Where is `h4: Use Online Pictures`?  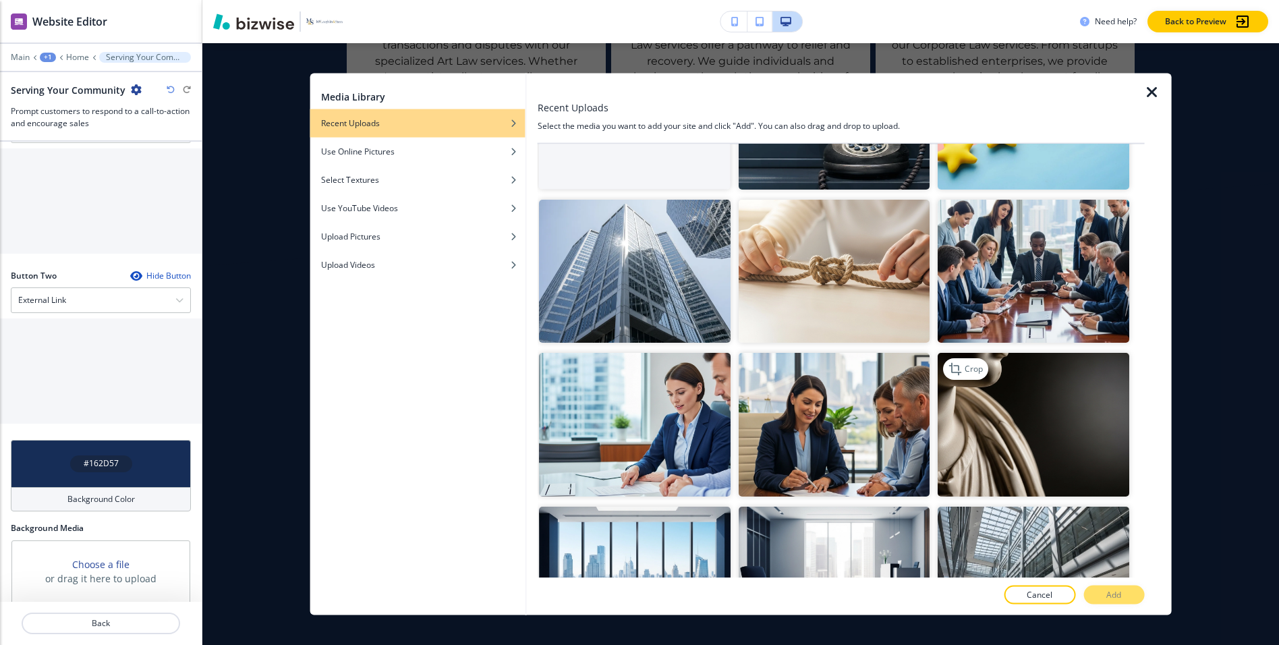 h4: Use Online Pictures is located at coordinates (358, 152).